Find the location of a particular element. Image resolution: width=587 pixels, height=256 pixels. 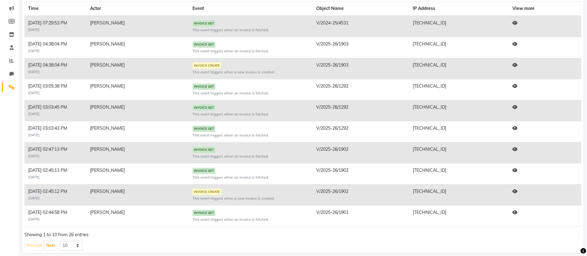

td: V/2024-25/4531 is located at coordinates (361, 26).